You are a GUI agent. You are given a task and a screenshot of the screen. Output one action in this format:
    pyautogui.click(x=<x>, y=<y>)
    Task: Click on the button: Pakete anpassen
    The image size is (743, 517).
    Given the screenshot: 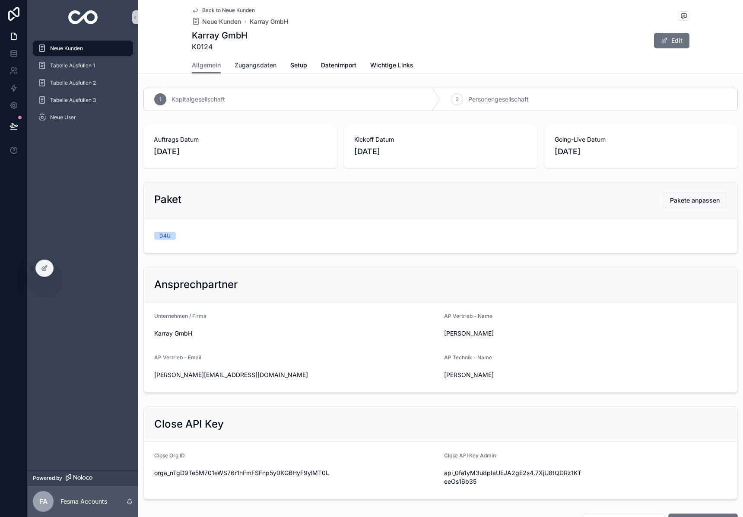 What is the action you would take?
    pyautogui.click(x=694, y=200)
    